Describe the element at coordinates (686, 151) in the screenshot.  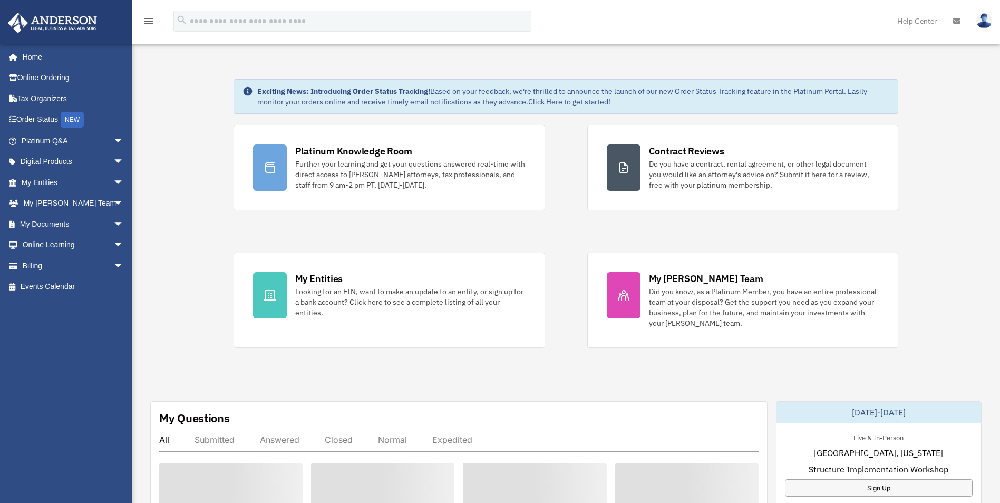
I see `div: Contract Reviews` at that location.